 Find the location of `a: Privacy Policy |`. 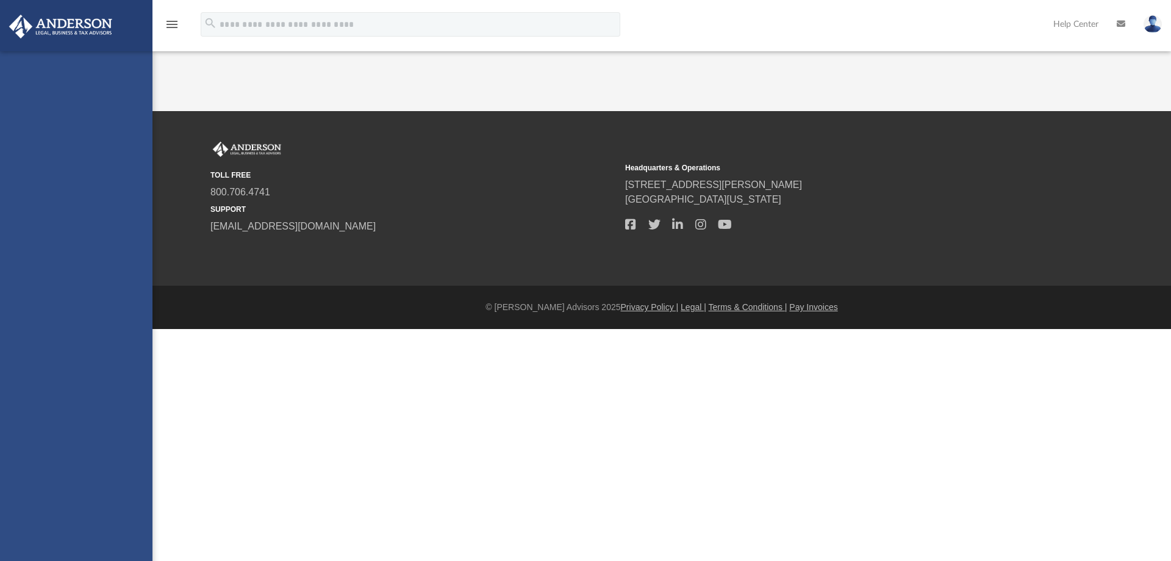

a: Privacy Policy | is located at coordinates (650, 307).